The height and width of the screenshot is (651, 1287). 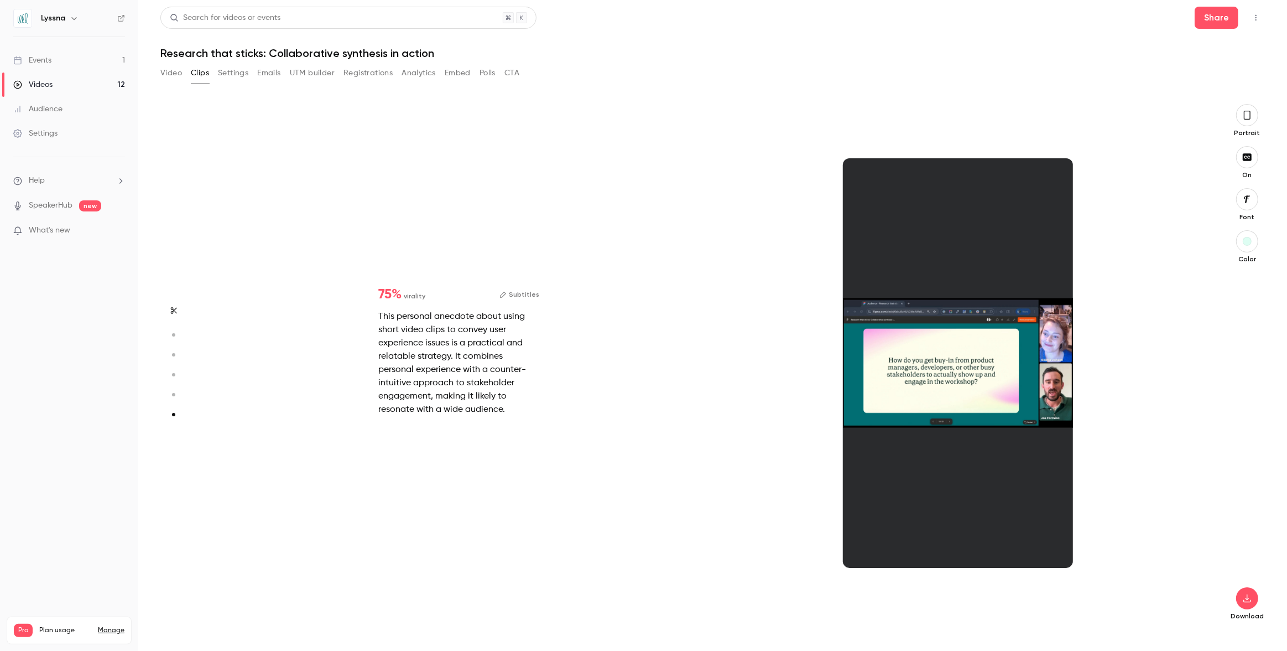 What do you see at coordinates (90, 206) in the screenshot?
I see `span: new` at bounding box center [90, 206].